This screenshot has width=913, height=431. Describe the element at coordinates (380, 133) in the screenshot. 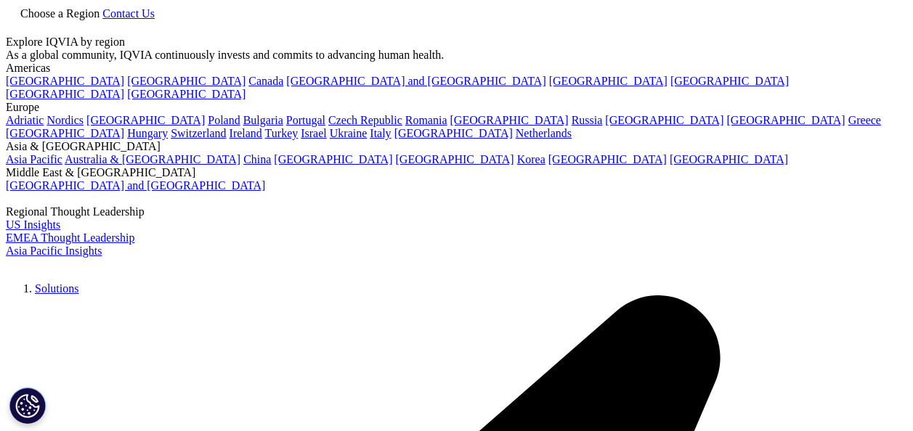

I see `a: Italy` at that location.